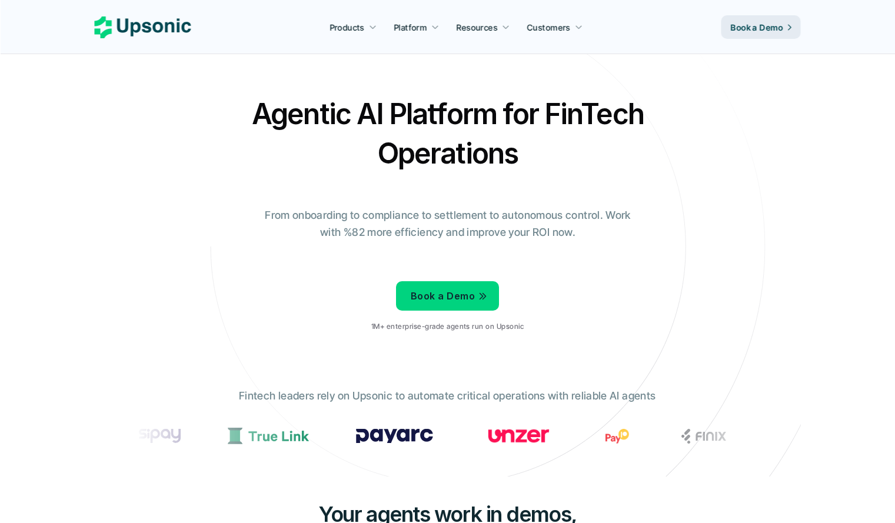  Describe the element at coordinates (448, 134) in the screenshot. I see `h2: Agentic AI Platform for FinTech Operations` at that location.